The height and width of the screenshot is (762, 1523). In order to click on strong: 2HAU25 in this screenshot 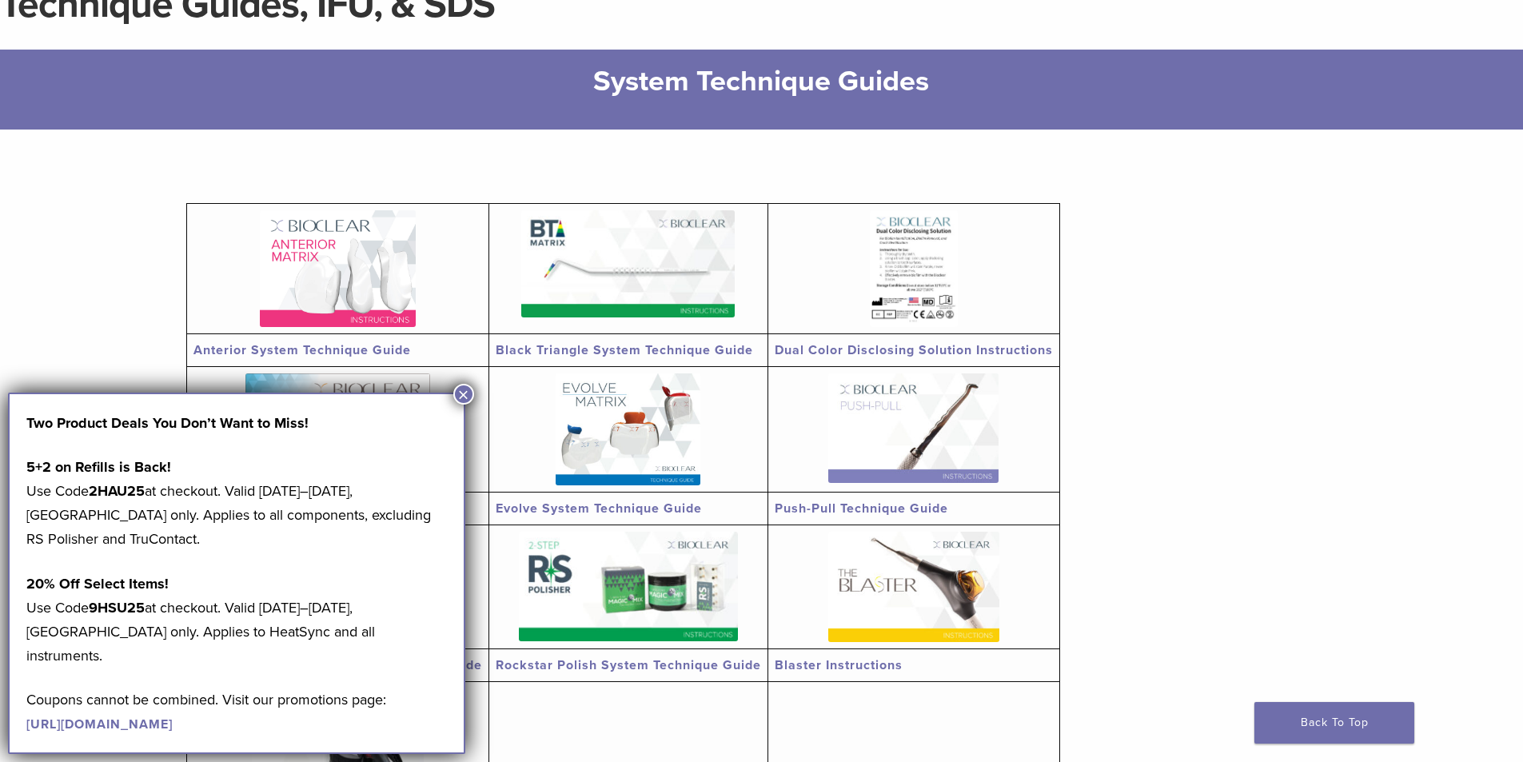, I will do `click(117, 491)`.